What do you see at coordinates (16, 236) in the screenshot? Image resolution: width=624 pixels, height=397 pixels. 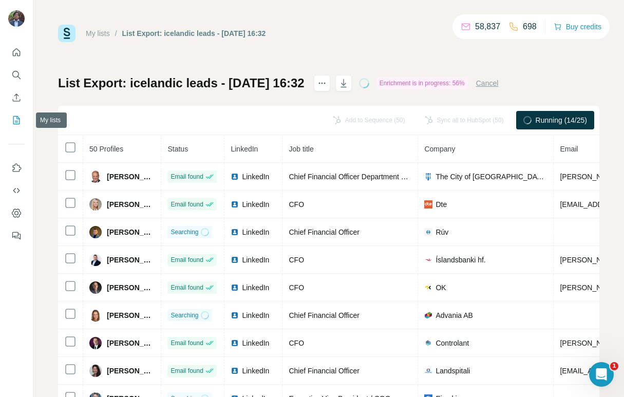 I see `button: Feedback` at bounding box center [16, 236].